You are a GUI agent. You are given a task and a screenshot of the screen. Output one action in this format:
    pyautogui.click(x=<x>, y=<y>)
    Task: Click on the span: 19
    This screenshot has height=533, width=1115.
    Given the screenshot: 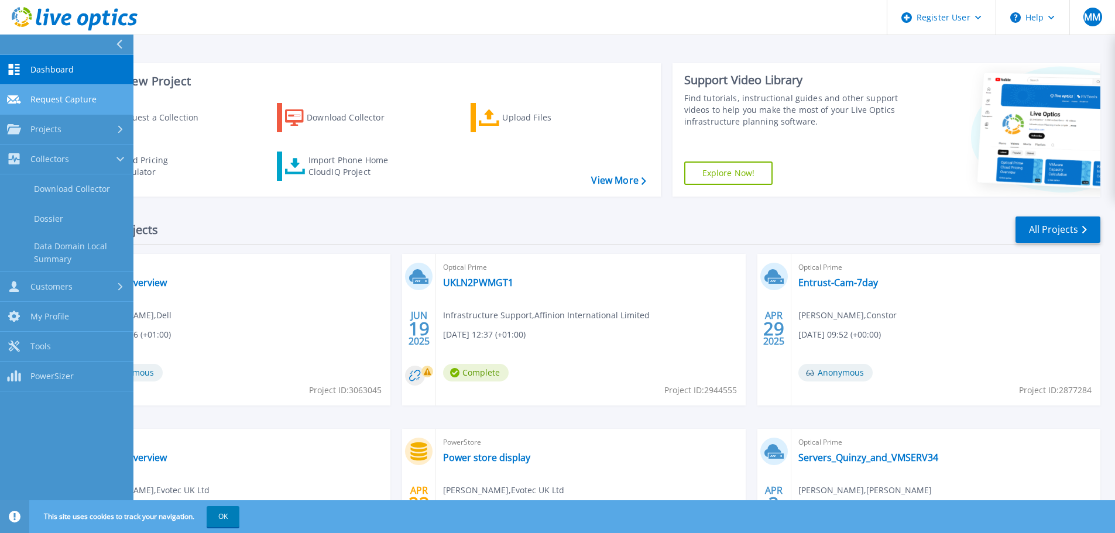 What is the action you would take?
    pyautogui.click(x=419, y=328)
    